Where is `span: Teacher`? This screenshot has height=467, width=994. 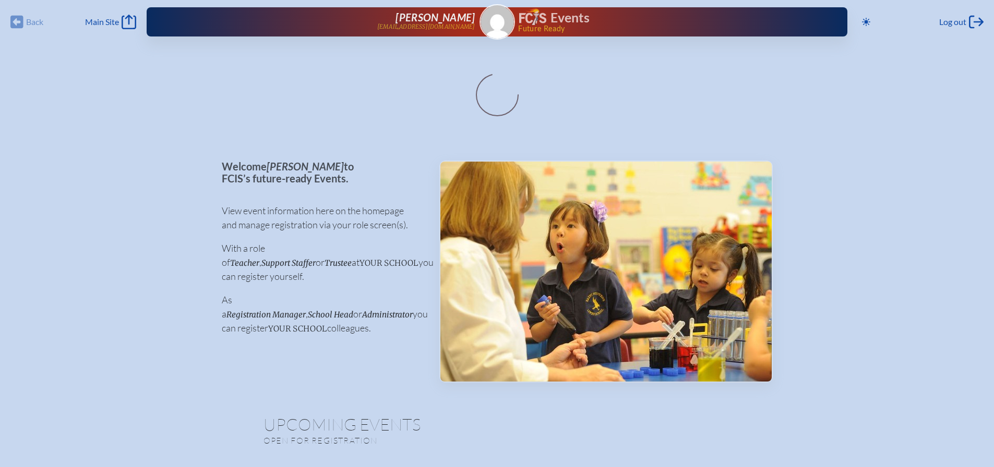 span: Teacher is located at coordinates (245, 263).